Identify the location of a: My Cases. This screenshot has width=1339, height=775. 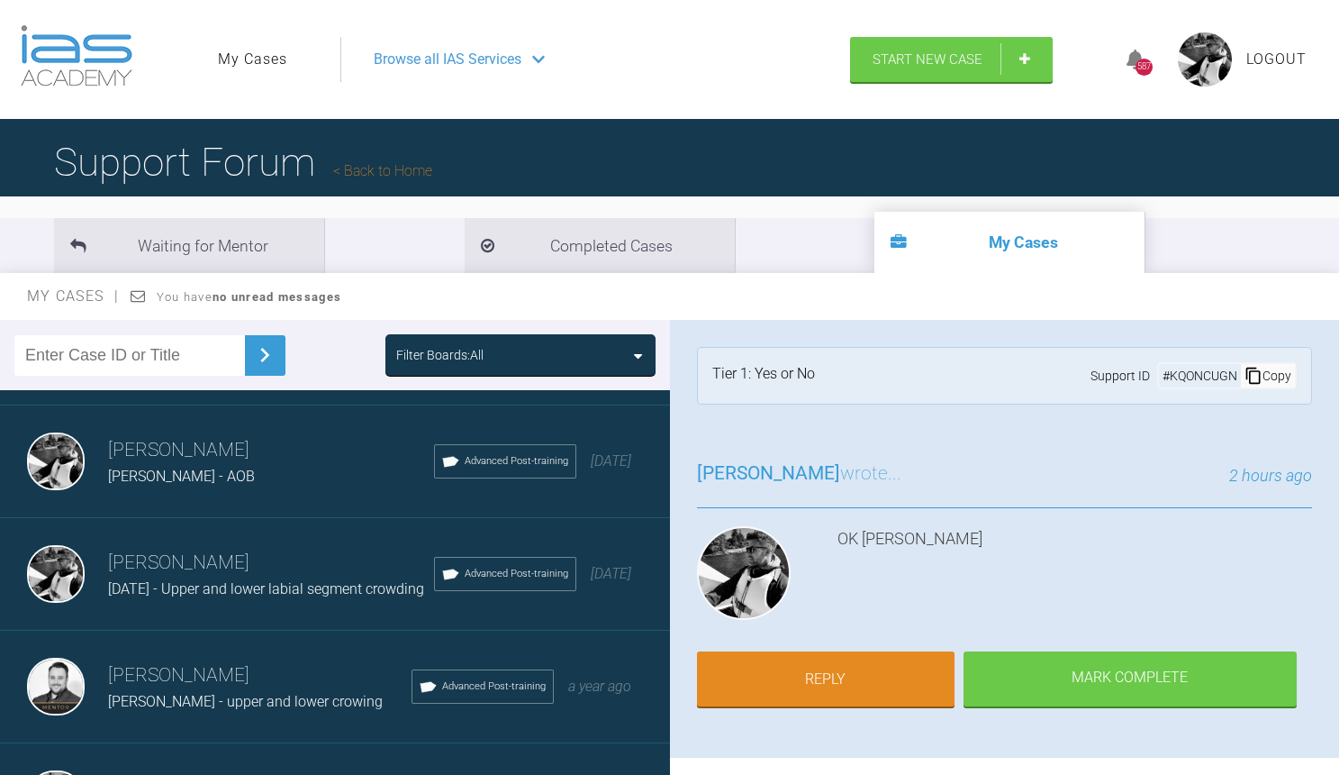
(252, 59).